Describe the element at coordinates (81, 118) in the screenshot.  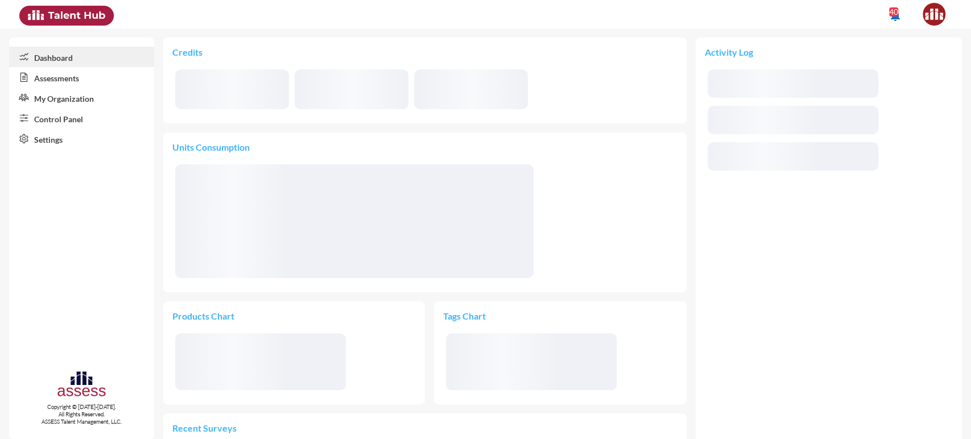
I see `a: Control Panel` at that location.